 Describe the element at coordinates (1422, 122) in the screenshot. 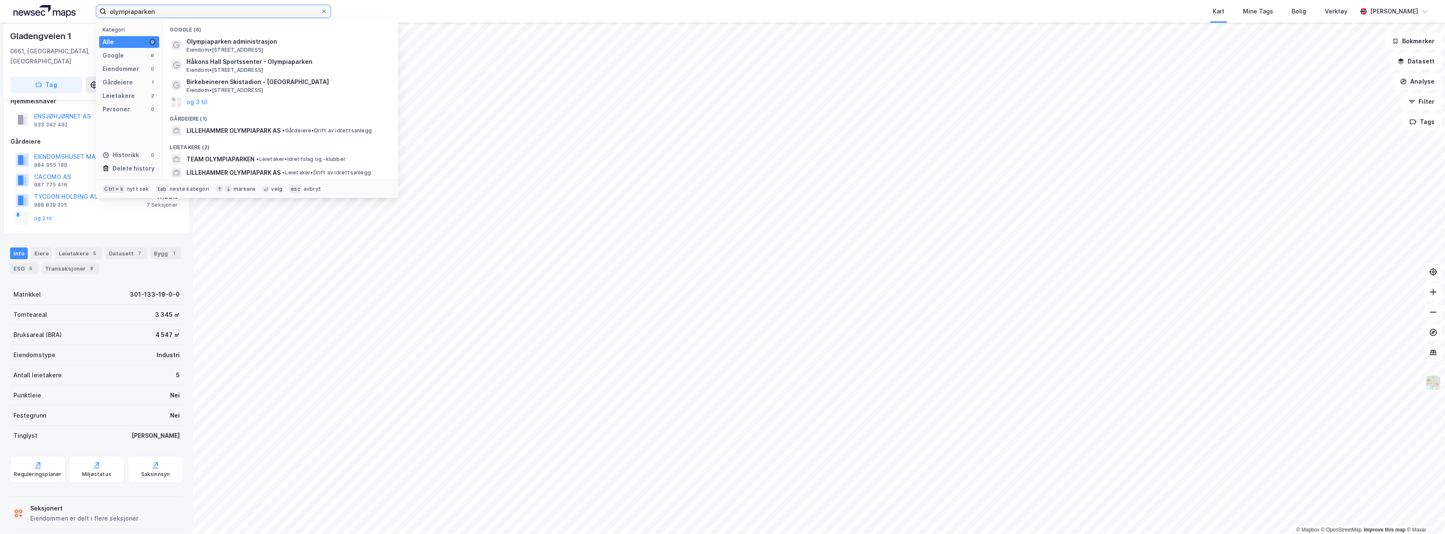

I see `button: Tags` at that location.